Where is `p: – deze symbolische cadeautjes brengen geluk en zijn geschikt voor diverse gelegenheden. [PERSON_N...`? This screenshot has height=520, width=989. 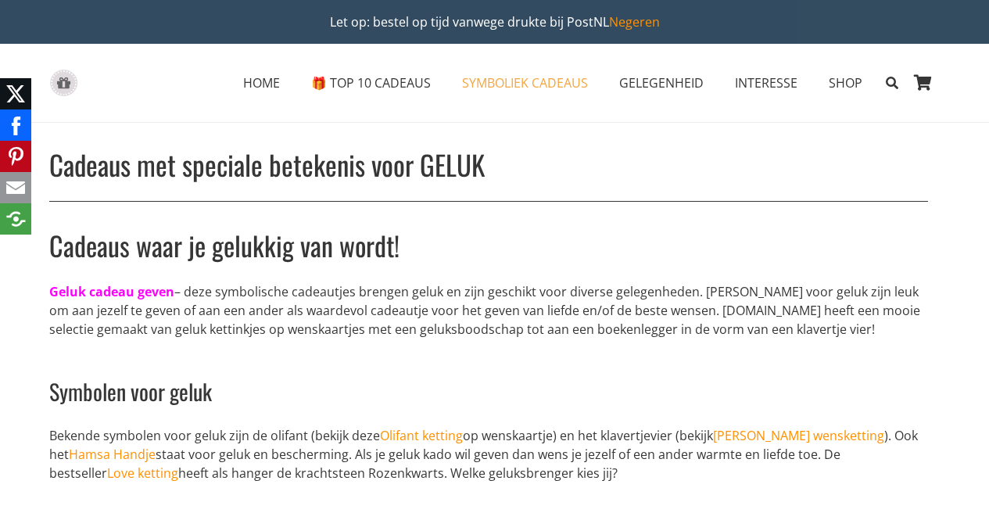 p: – deze symbolische cadeautjes brengen geluk en zijn geschikt voor diverse gelegenheden. [PERSON_N... is located at coordinates (489, 311).